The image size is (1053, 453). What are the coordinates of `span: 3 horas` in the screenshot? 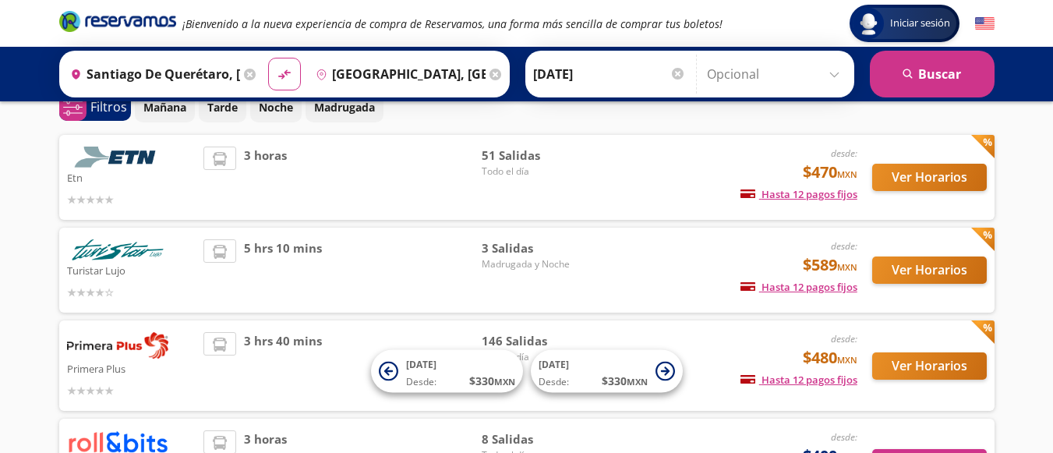 It's located at (265, 177).